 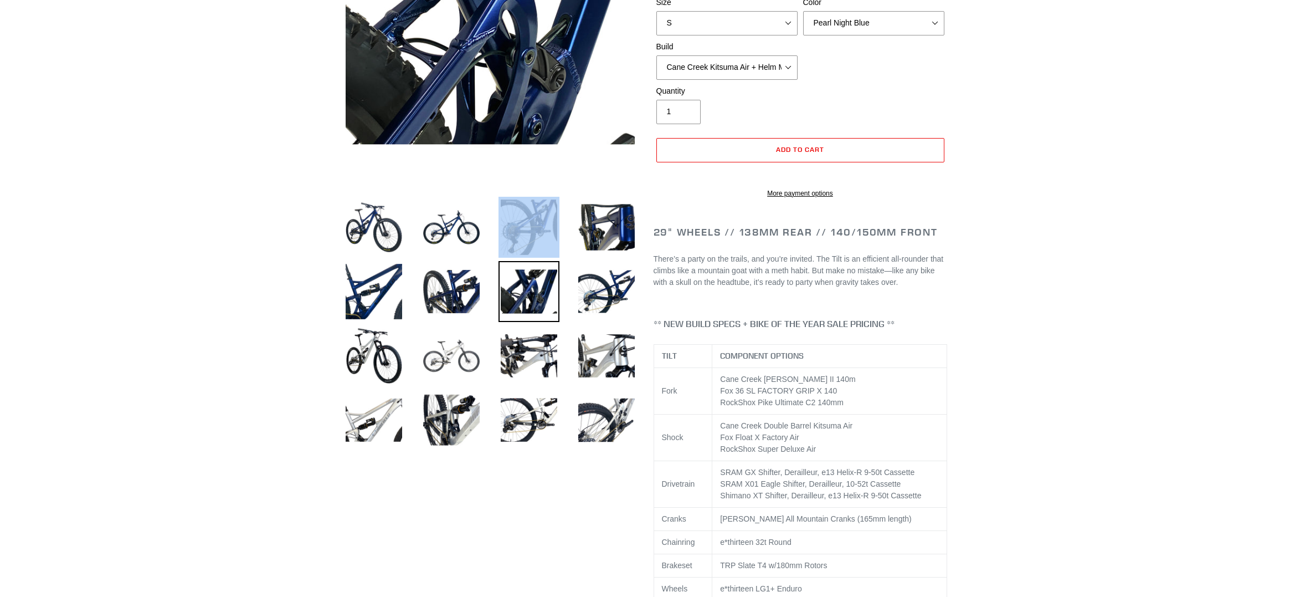 What do you see at coordinates (800, 149) in the screenshot?
I see `span: Add to cart` at bounding box center [800, 149].